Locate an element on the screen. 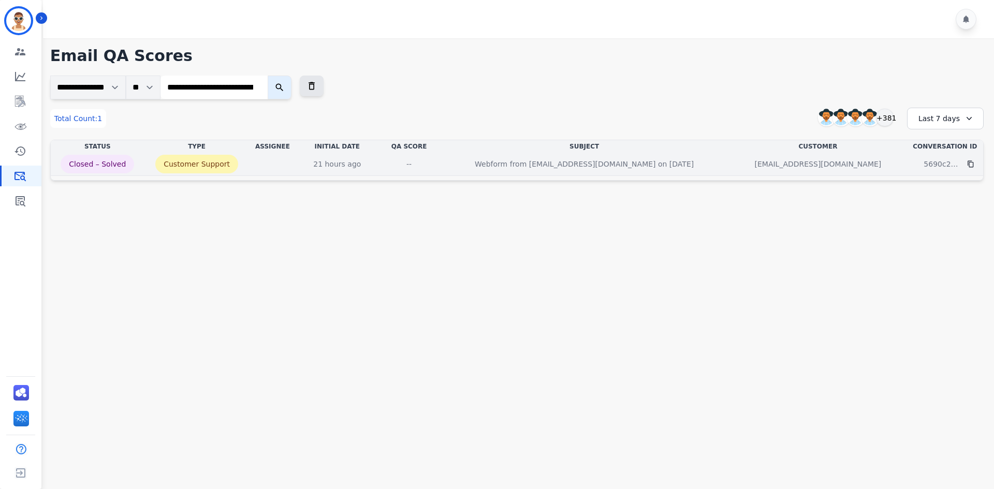 The width and height of the screenshot is (994, 489). div: Status is located at coordinates (97, 147).